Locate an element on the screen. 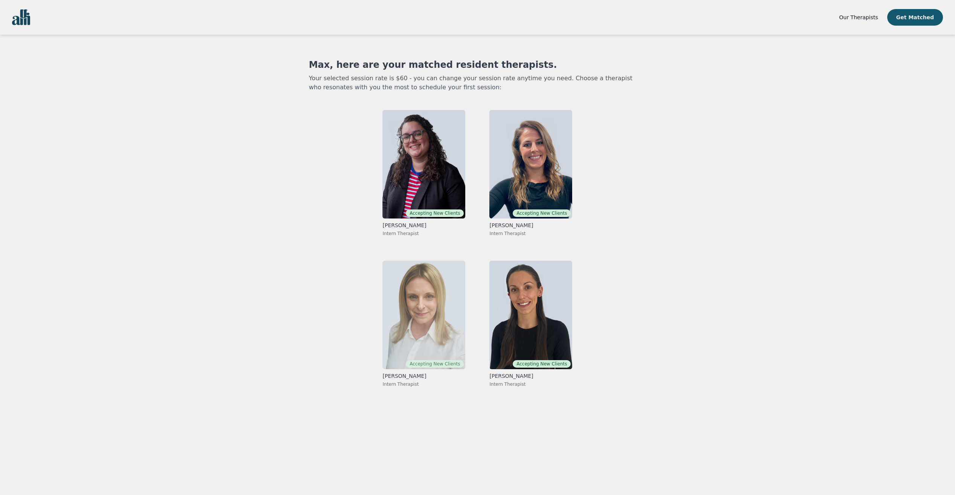  img: Leeann Sill is located at coordinates (531, 315).